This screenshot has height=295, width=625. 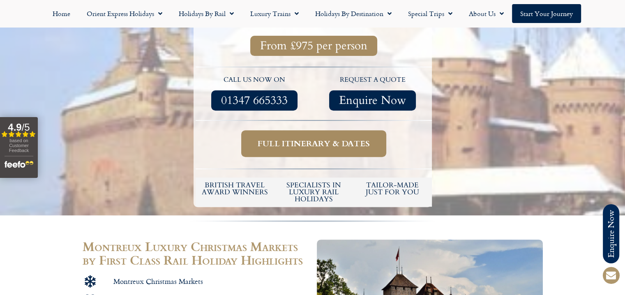 What do you see at coordinates (373, 80) in the screenshot?
I see `p: request a quote` at bounding box center [373, 80].